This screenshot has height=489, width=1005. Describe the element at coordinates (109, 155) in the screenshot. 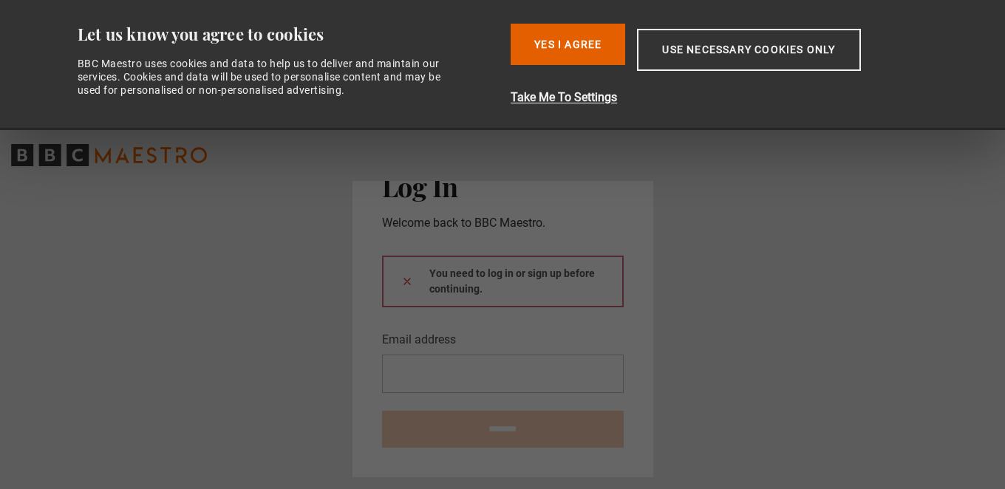

I see `svg: BBC Maestro` at that location.